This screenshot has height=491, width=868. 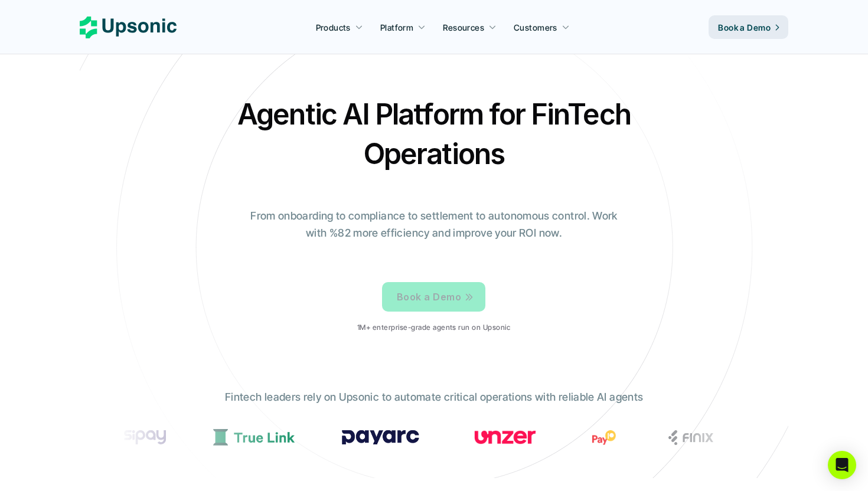 I want to click on h2: Agentic AI Platform for FinTech Operations, so click(x=434, y=134).